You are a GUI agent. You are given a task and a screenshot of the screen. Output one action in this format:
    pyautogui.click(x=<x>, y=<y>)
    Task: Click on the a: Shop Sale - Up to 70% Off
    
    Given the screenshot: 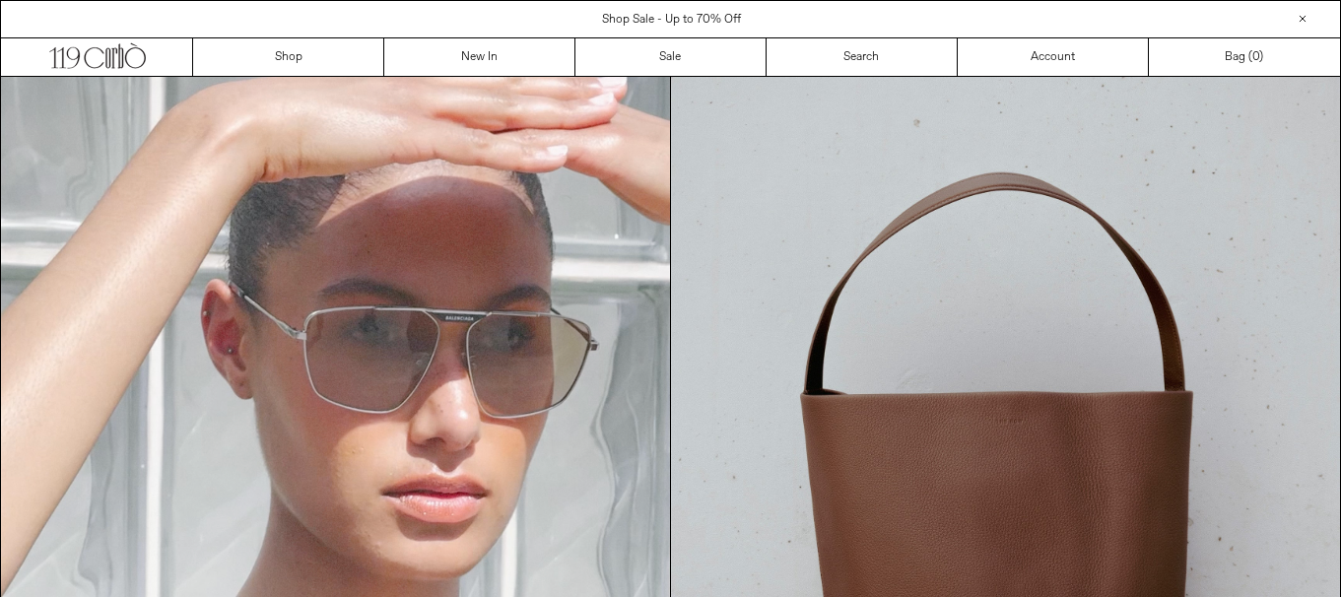 What is the action you would take?
    pyautogui.click(x=671, y=20)
    